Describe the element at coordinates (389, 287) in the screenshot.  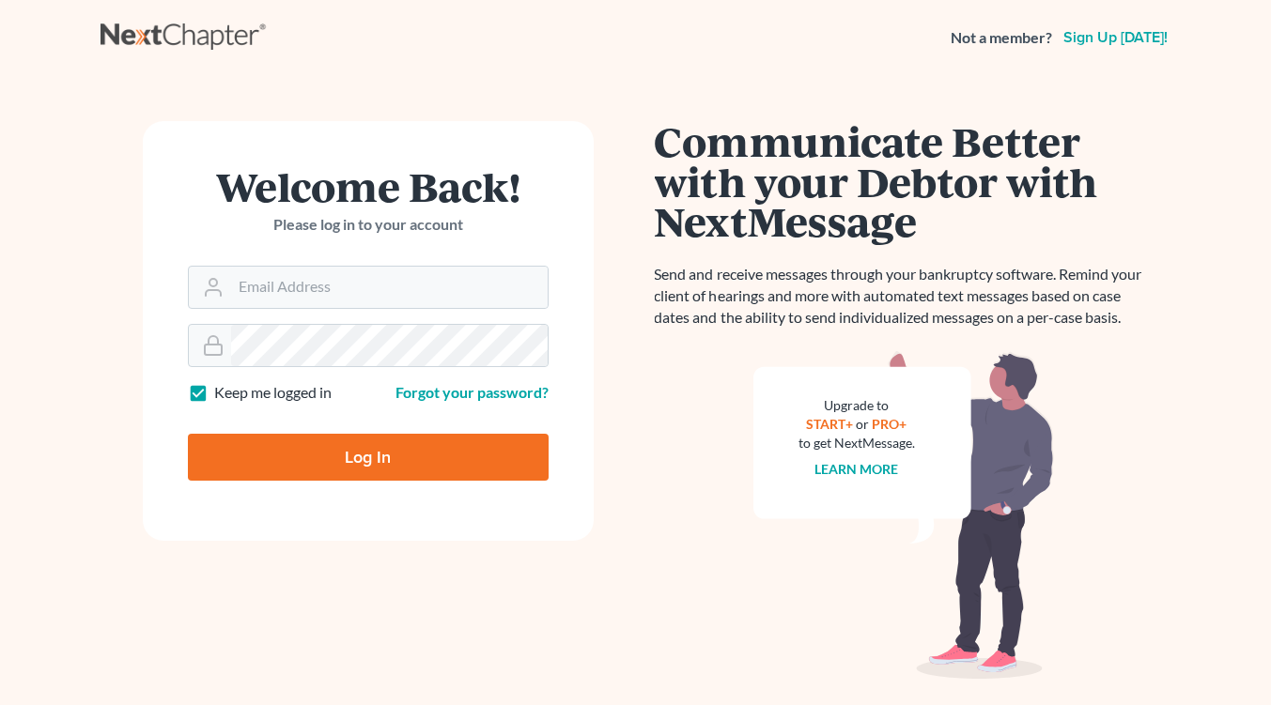
I see `input: Email Address` at that location.